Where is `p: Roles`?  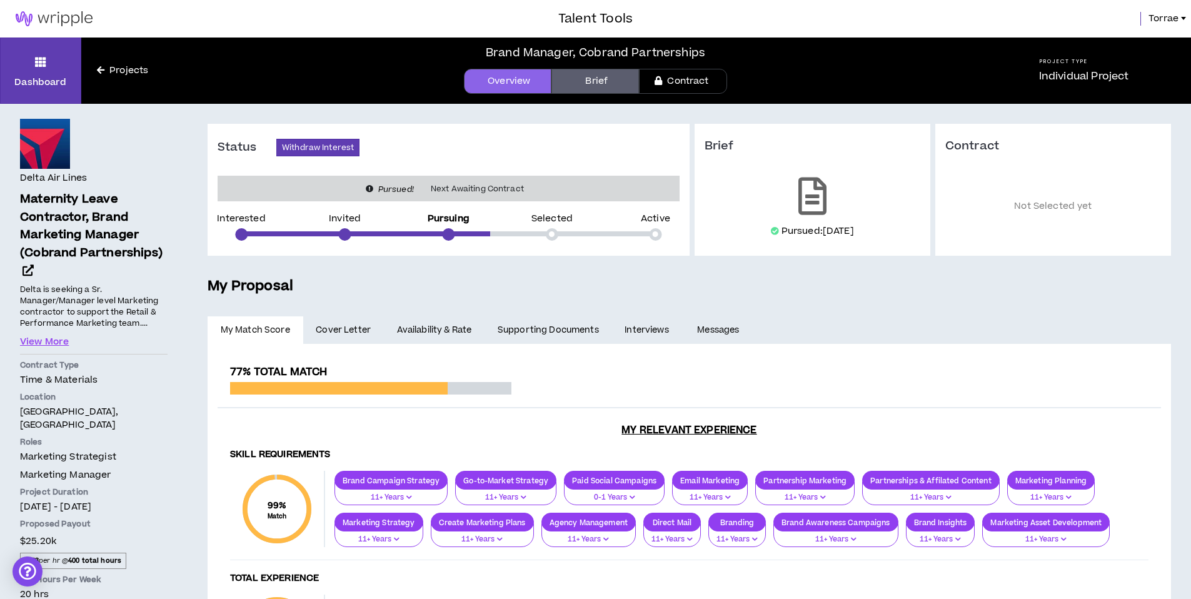
p: Roles is located at coordinates (94, 442).